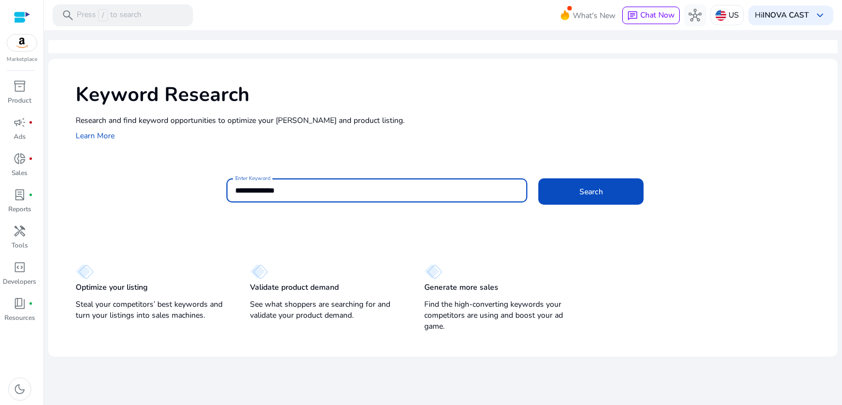 The height and width of the screenshot is (405, 842). Describe the element at coordinates (111, 287) in the screenshot. I see `p: Optimize your listing` at that location.